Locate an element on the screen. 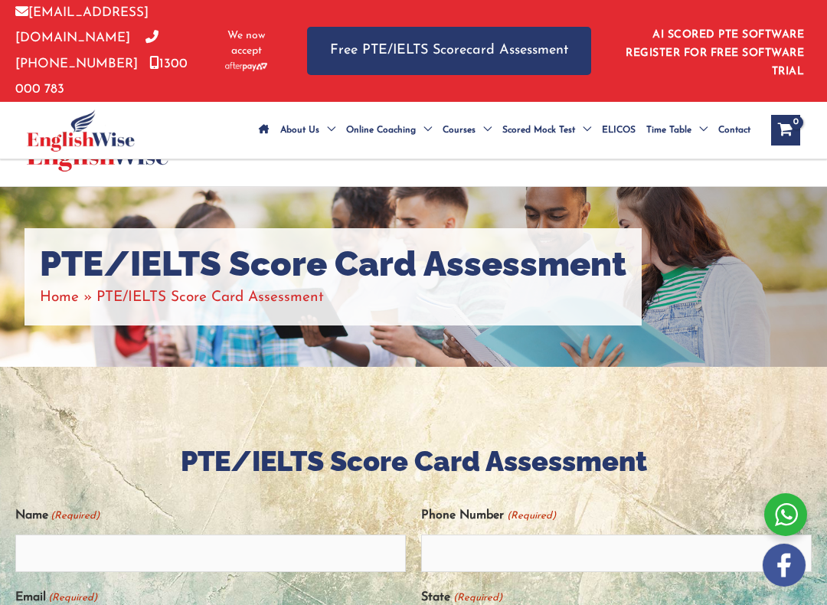 This screenshot has height=605, width=827. a: Scored Mock TestMenu Toggle is located at coordinates (547, 130).